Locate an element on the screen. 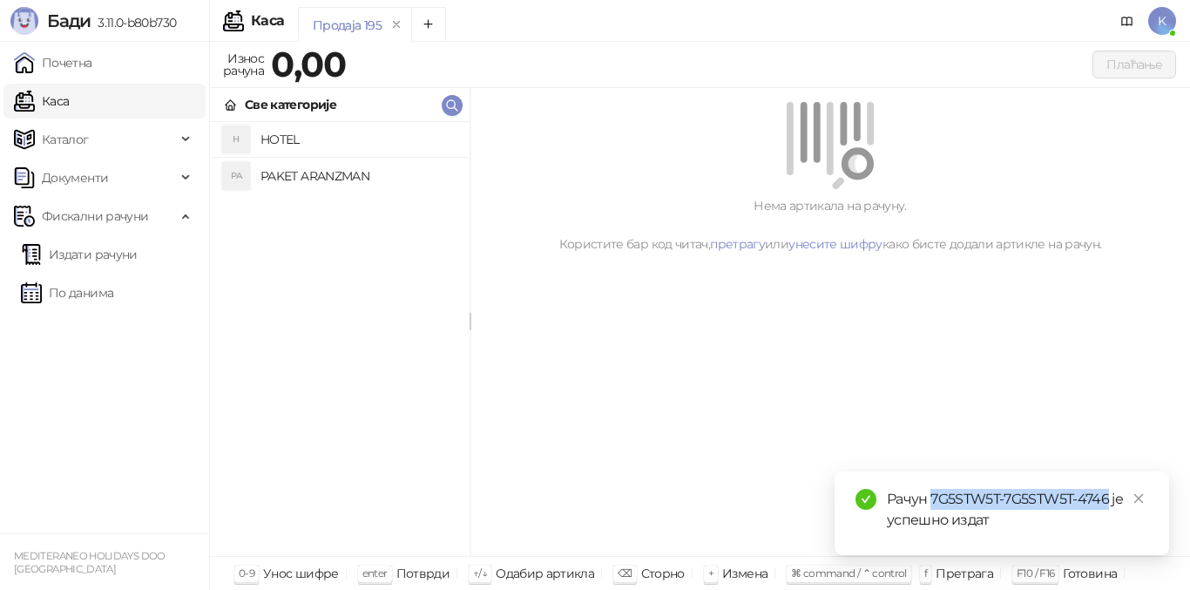 The image size is (1190, 590). span: f is located at coordinates (925, 572).